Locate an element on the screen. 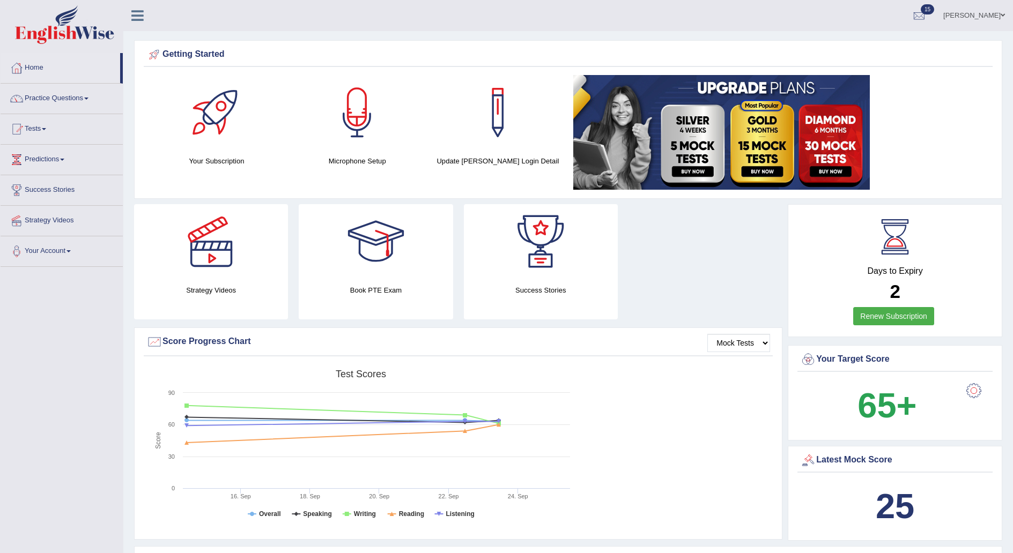 The width and height of the screenshot is (1013, 553). h4: Book PTE Exam is located at coordinates (375, 290).